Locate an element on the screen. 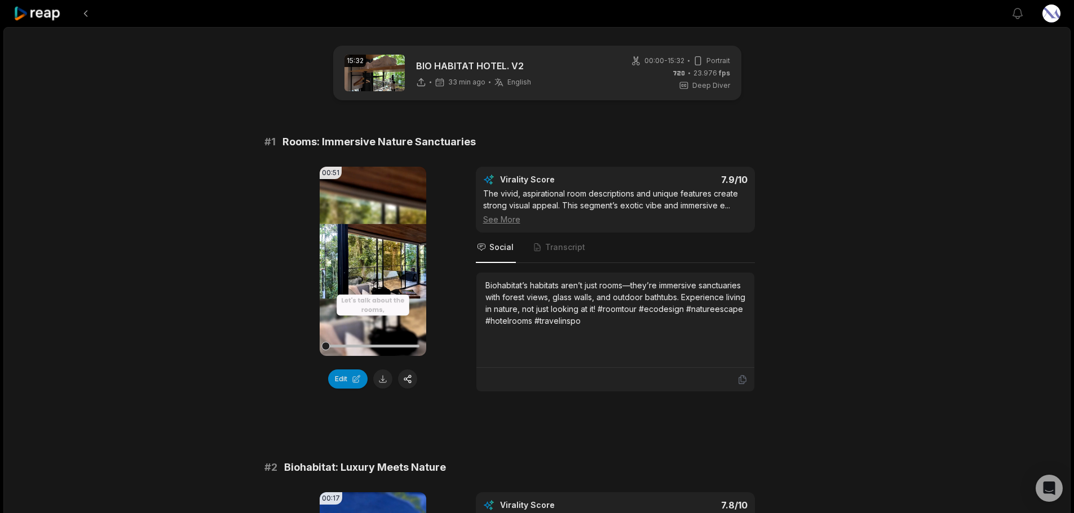  div: 7.9 /10 is located at coordinates (687, 180).